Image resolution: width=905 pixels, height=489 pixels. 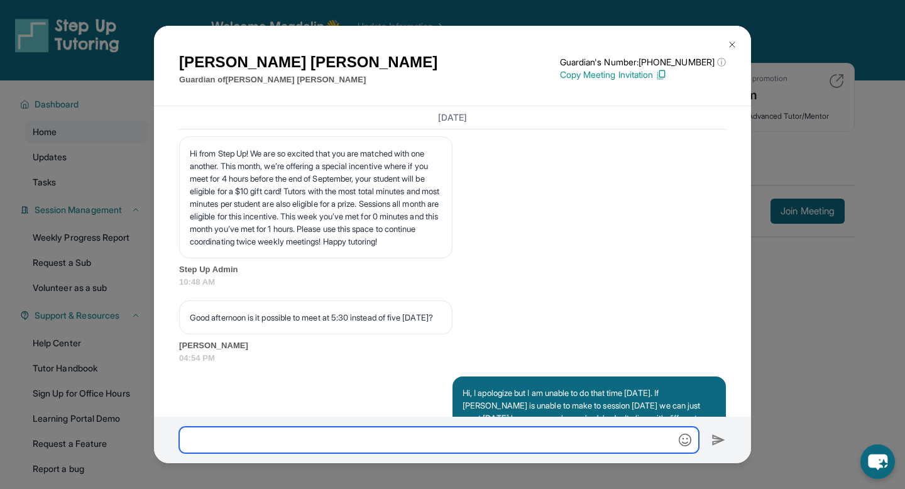 I want to click on button: chat-button, so click(x=877, y=461).